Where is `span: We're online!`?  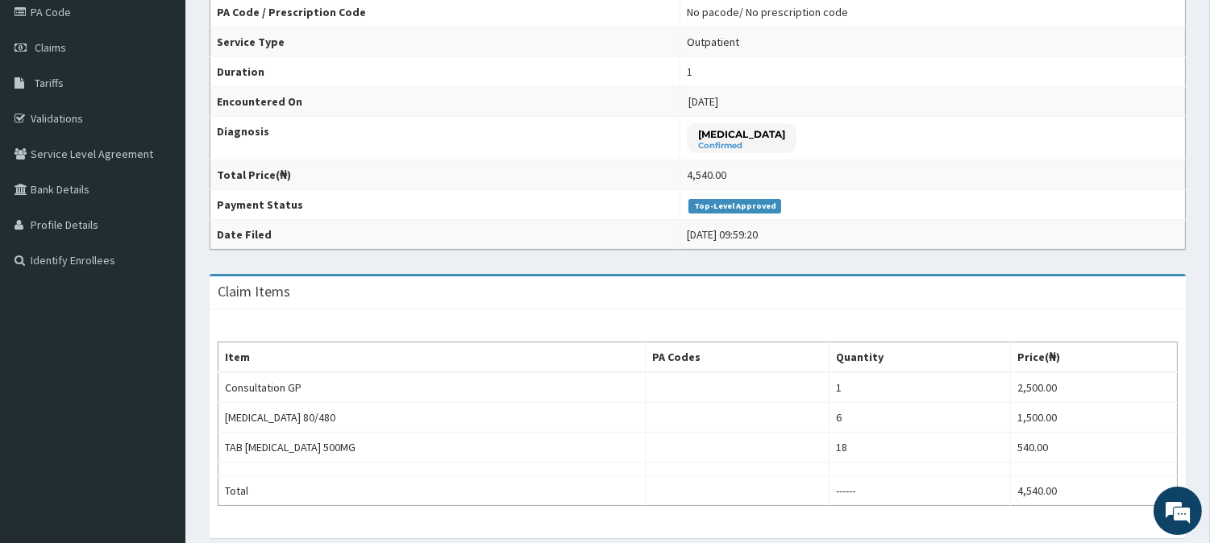
span: We're online! is located at coordinates (158, 248).